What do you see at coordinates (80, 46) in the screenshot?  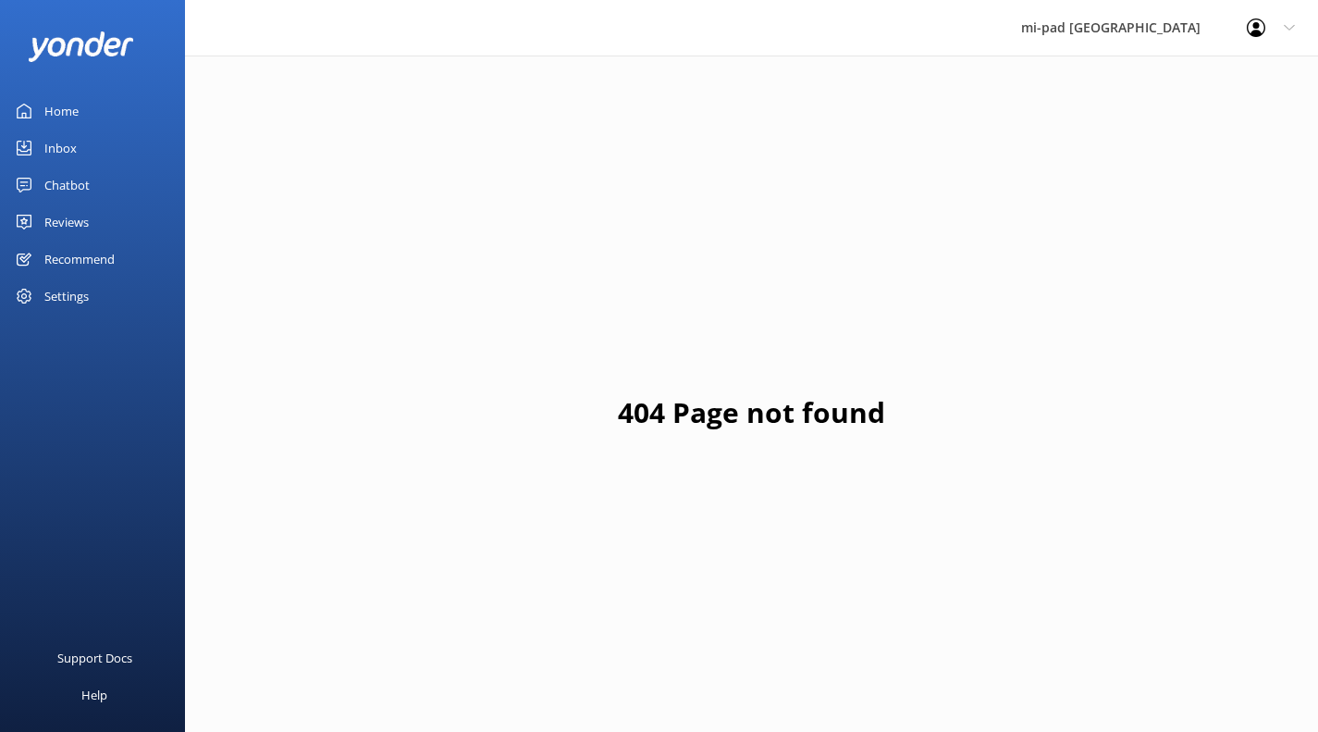 I see `img: yonder-white-logo.png` at bounding box center [80, 46].